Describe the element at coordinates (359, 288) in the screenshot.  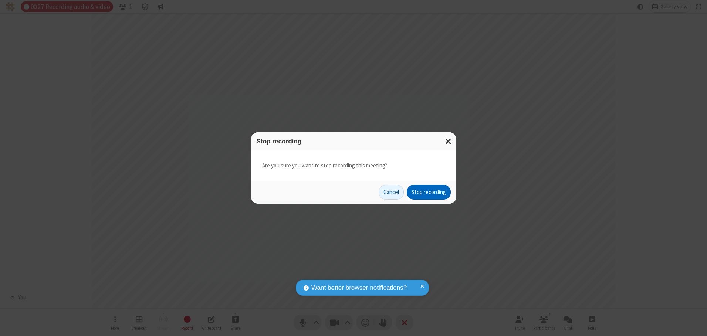
I see `span: Want better browser notifications?` at that location.